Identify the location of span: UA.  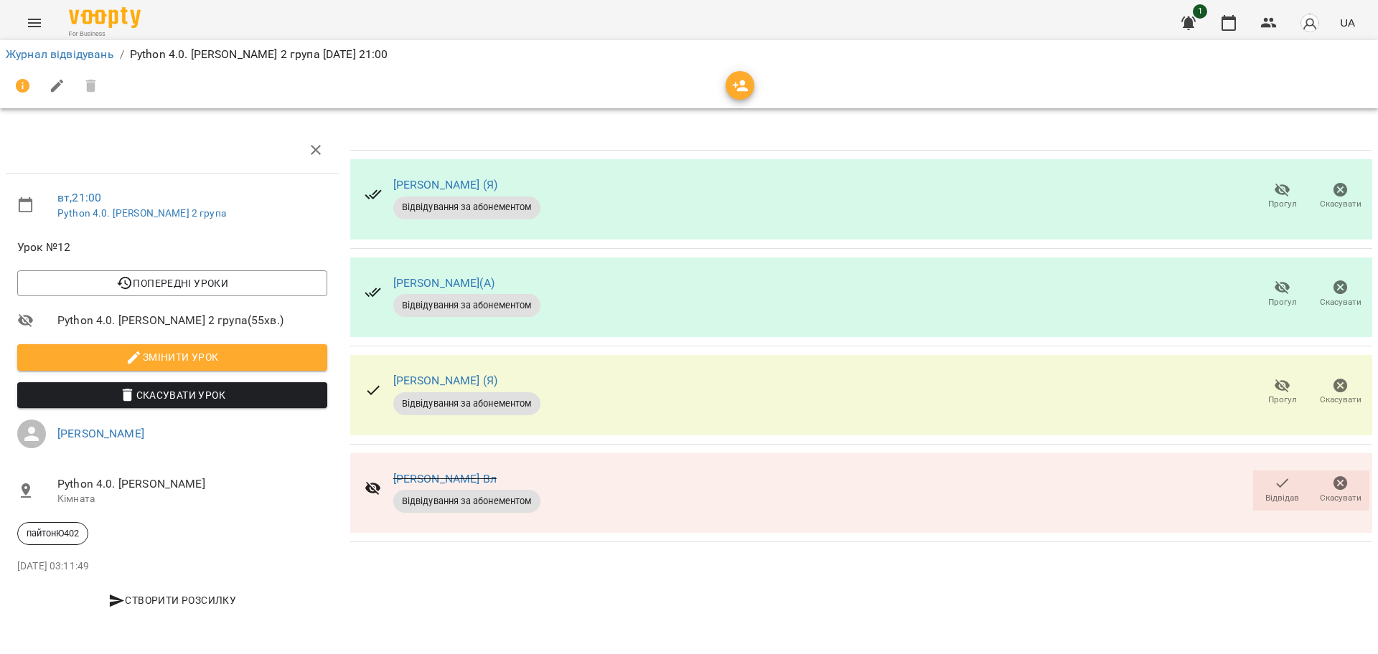
(1347, 22).